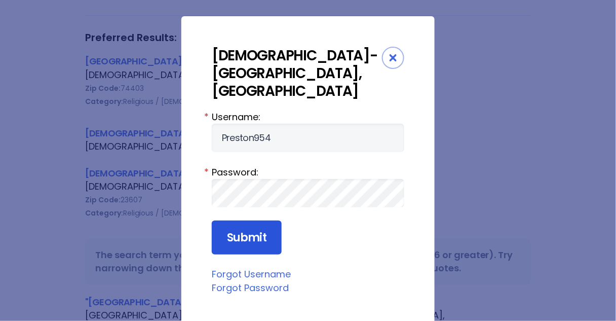 The height and width of the screenshot is (321, 616). Describe the element at coordinates (308, 117) in the screenshot. I see `label: Username:` at that location.